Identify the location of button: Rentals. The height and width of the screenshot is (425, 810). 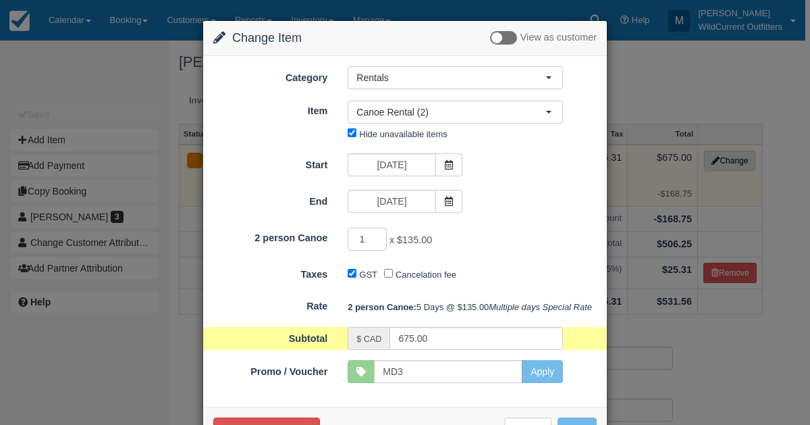
(455, 78).